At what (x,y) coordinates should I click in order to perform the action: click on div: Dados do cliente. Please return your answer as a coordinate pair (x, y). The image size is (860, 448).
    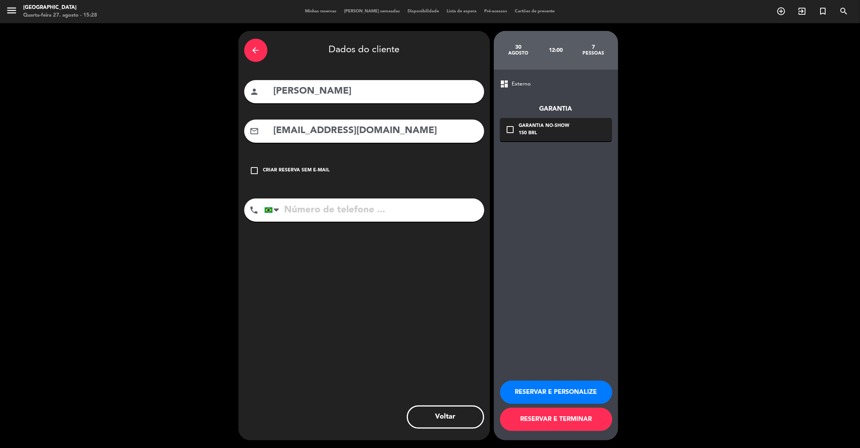
    Looking at the image, I should click on (364, 50).